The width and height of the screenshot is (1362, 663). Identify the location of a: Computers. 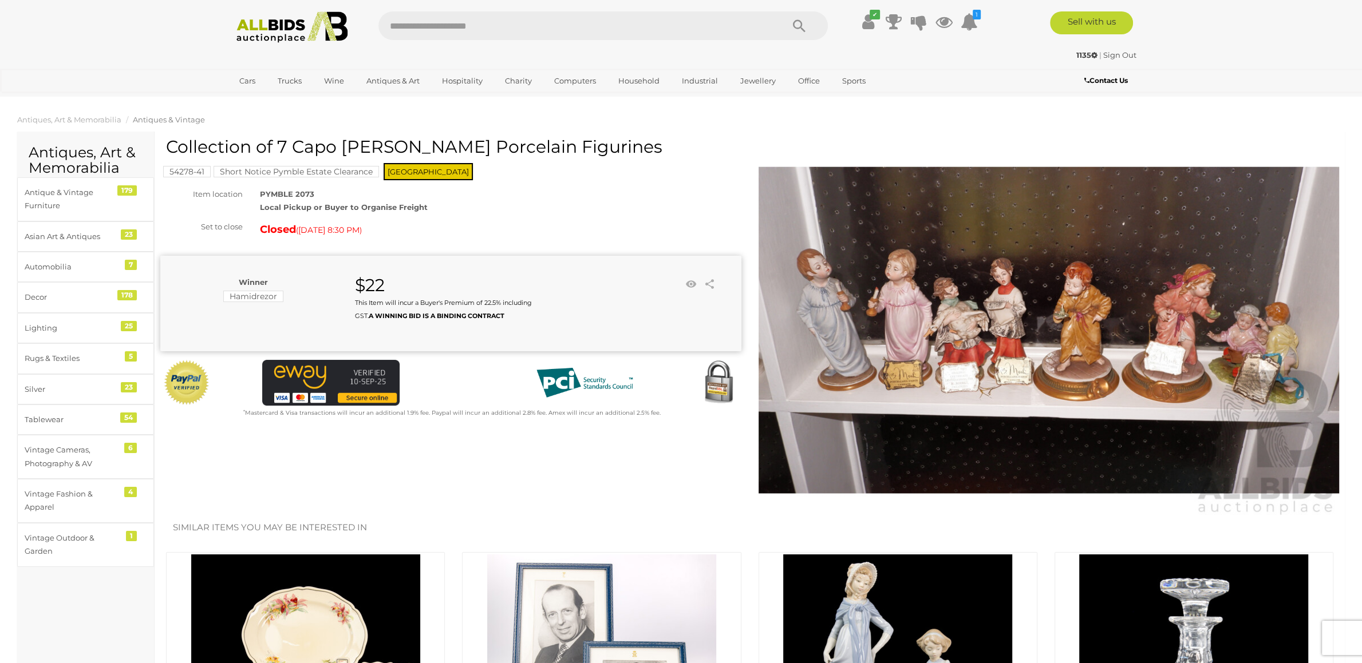
(575, 81).